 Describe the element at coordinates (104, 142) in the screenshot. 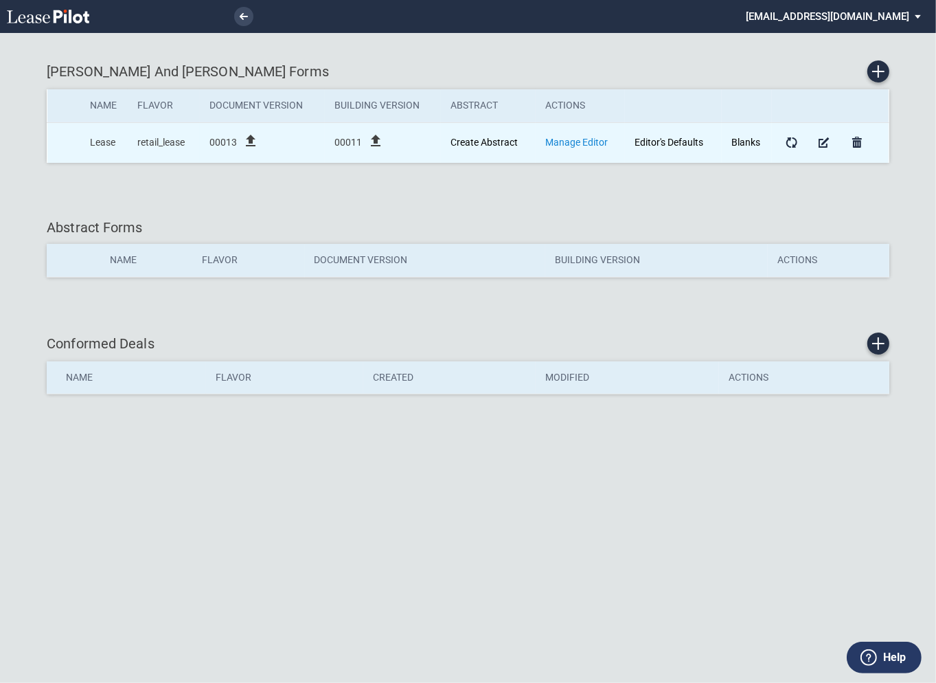

I see `td: Lease` at that location.